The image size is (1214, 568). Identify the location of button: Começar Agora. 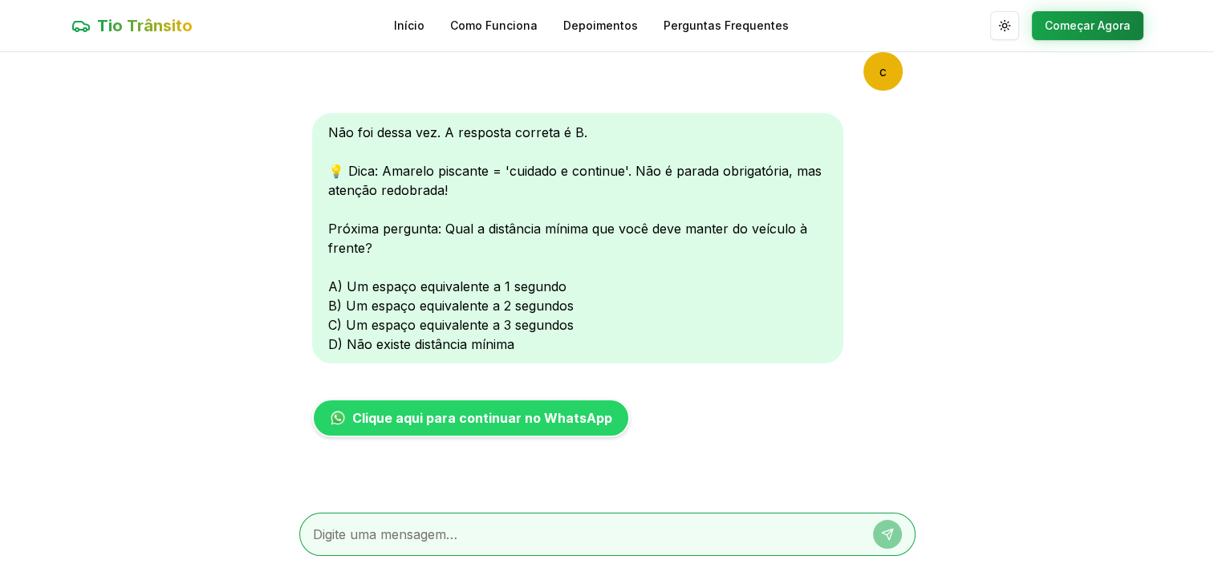
(1087, 26).